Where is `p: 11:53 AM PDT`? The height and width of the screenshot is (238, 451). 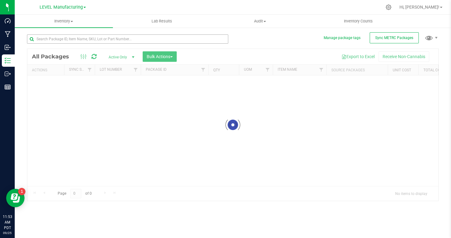
p: 11:53 AM PDT is located at coordinates (7, 222).